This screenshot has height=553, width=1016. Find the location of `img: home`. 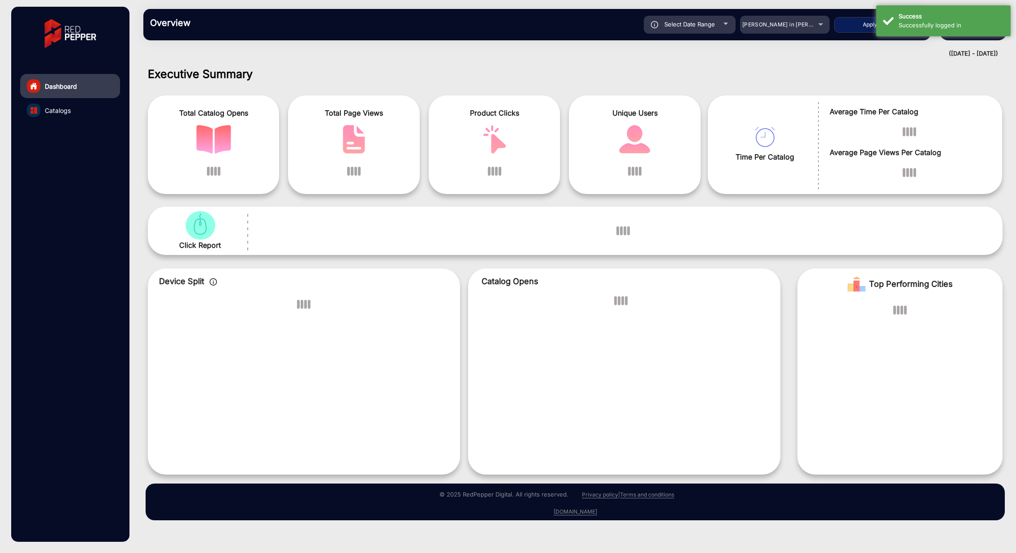

img: home is located at coordinates (34, 86).